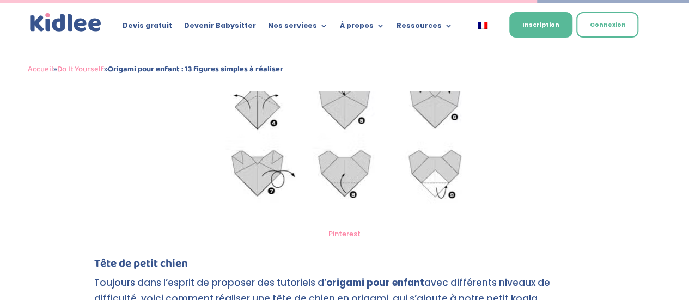  What do you see at coordinates (375, 282) in the screenshot?
I see `strong: origami pour enfant` at bounding box center [375, 282].